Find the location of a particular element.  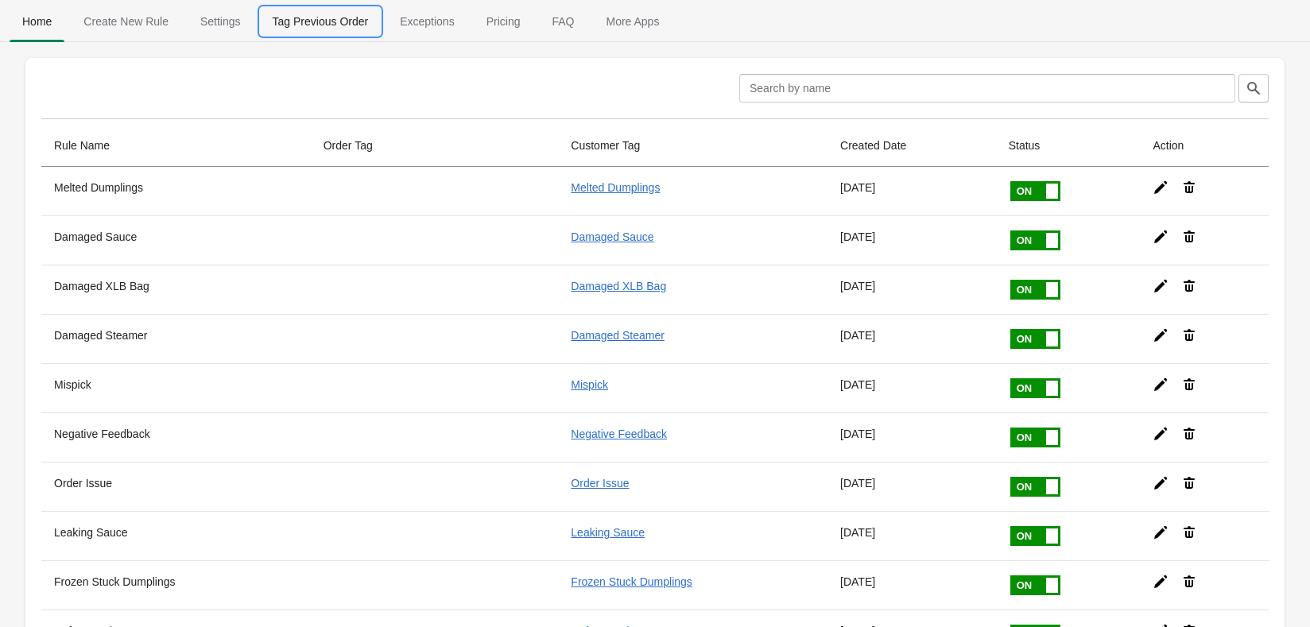

th: Status is located at coordinates (1069, 146).